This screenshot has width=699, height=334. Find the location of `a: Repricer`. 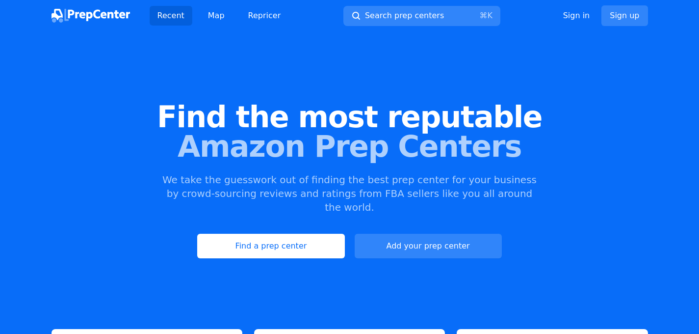

a: Repricer is located at coordinates (264, 16).